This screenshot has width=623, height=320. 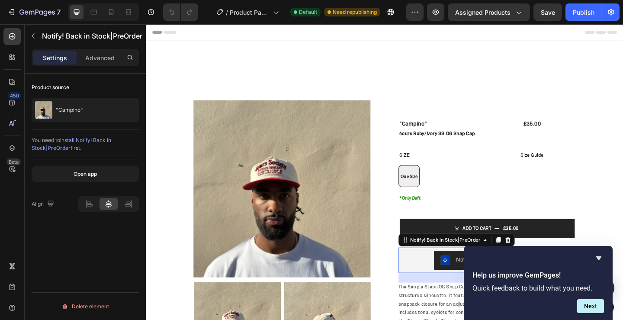 I want to click on p: Notify! Back in Stock|PreOrder, so click(x=92, y=36).